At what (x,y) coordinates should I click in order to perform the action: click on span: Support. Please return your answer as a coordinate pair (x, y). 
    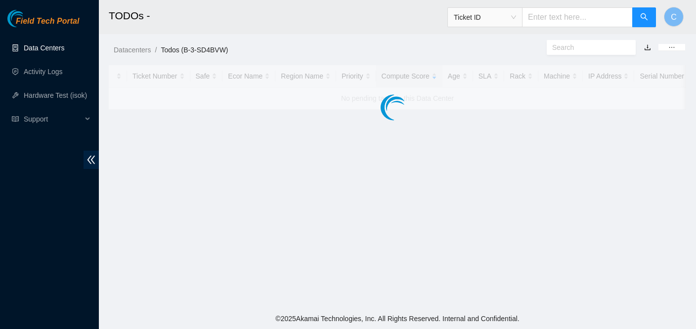
    Looking at the image, I should click on (53, 119).